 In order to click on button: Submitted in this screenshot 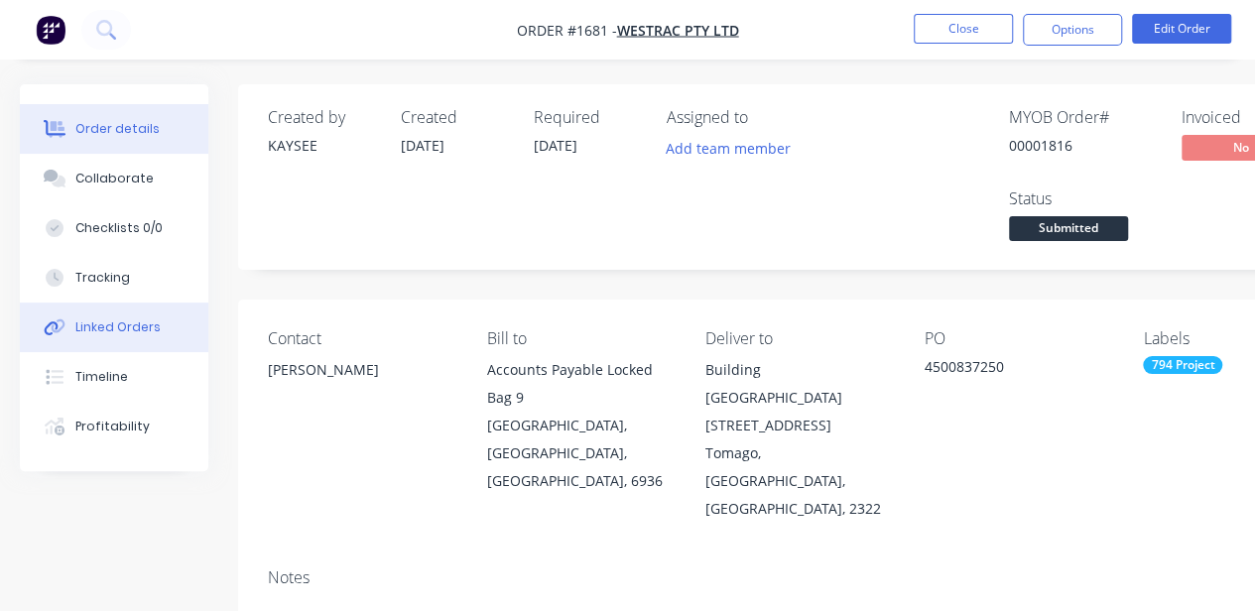, I will do `click(1069, 231)`.